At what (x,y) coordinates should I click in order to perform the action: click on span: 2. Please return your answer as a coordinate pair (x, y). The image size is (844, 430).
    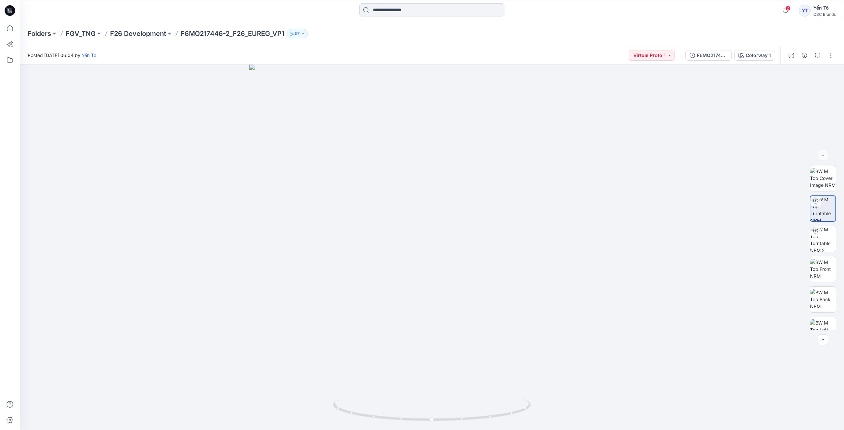
    Looking at the image, I should click on (788, 8).